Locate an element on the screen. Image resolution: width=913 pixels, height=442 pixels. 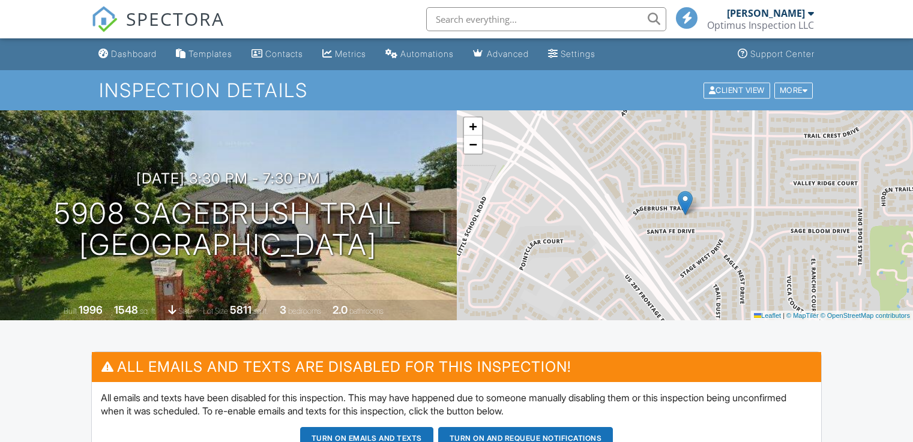
div: 1996 is located at coordinates (91, 310).